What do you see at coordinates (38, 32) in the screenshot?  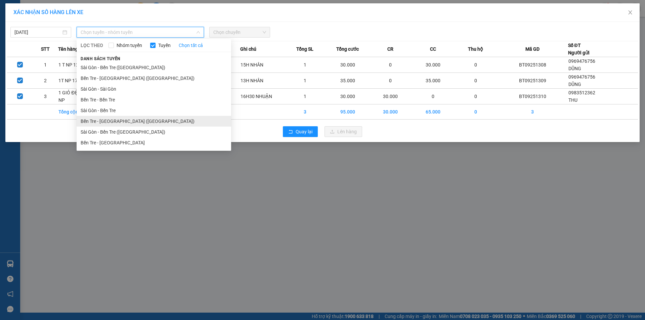 I see `input: 11/09/2025` at bounding box center [38, 32].